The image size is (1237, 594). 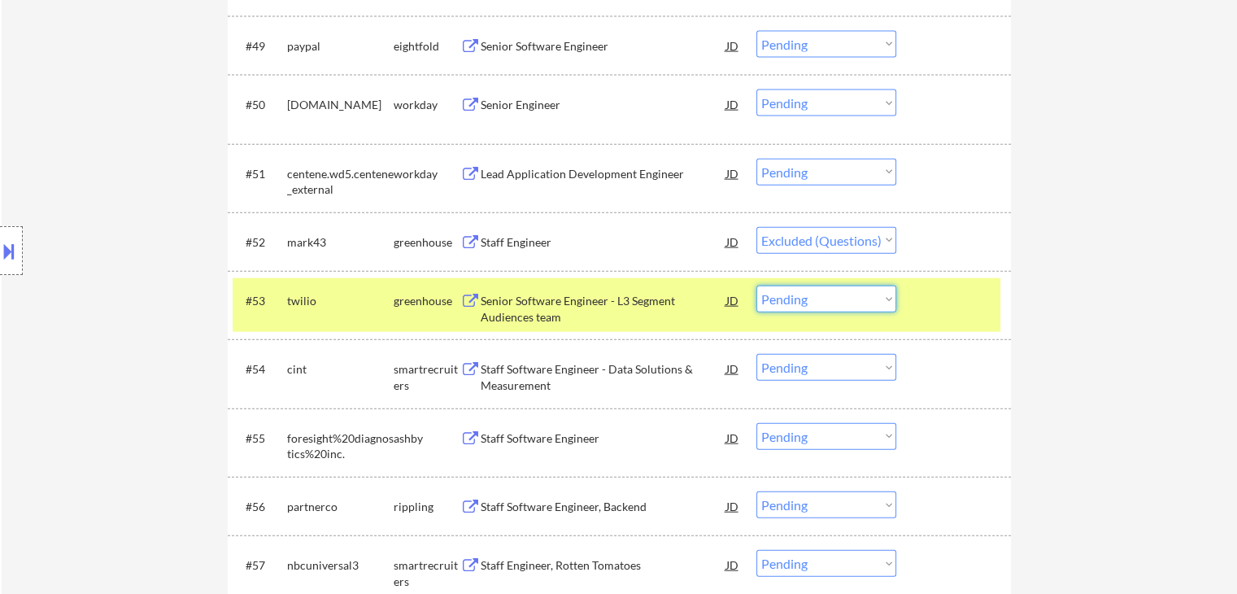 What do you see at coordinates (340, 301) in the screenshot?
I see `div: twilio` at bounding box center [340, 301].